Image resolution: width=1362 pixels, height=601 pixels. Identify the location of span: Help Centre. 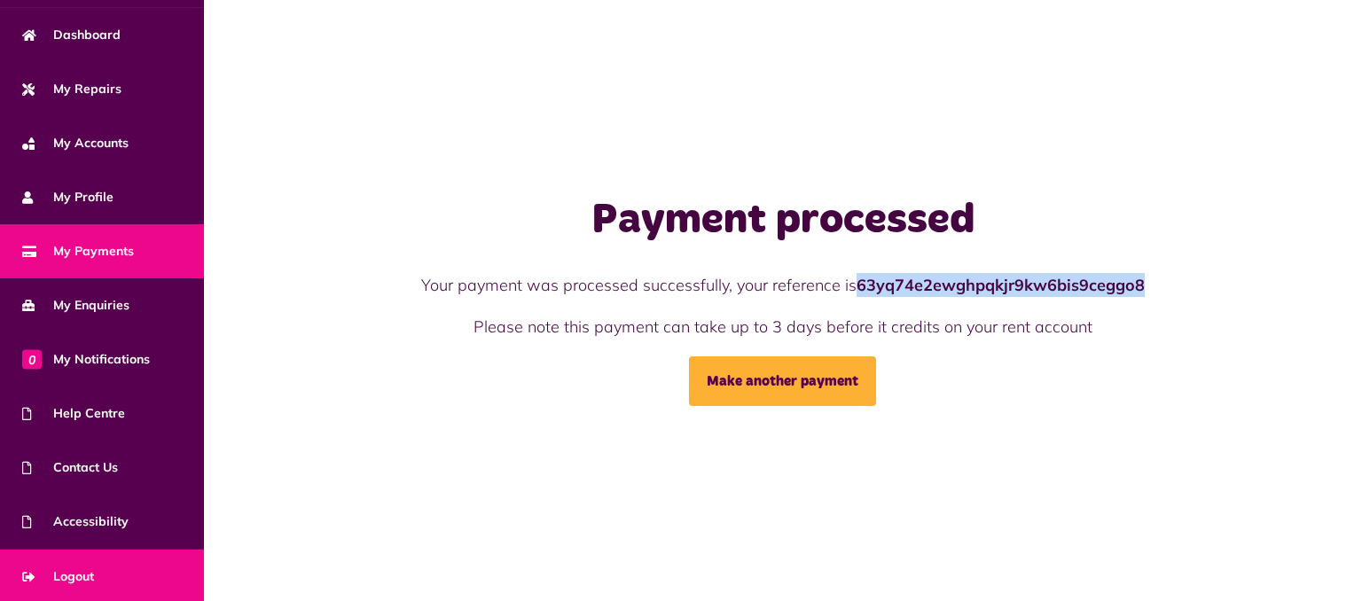
(74, 413).